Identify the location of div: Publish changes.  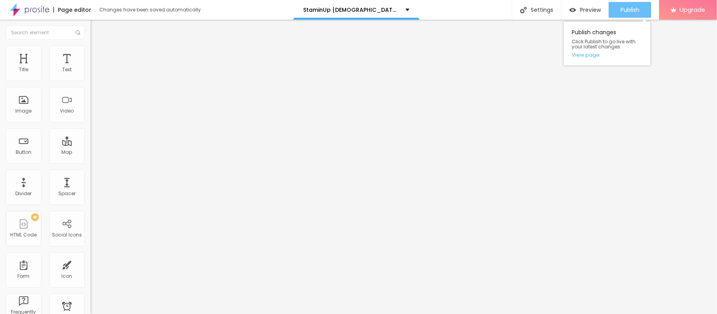
(607, 43).